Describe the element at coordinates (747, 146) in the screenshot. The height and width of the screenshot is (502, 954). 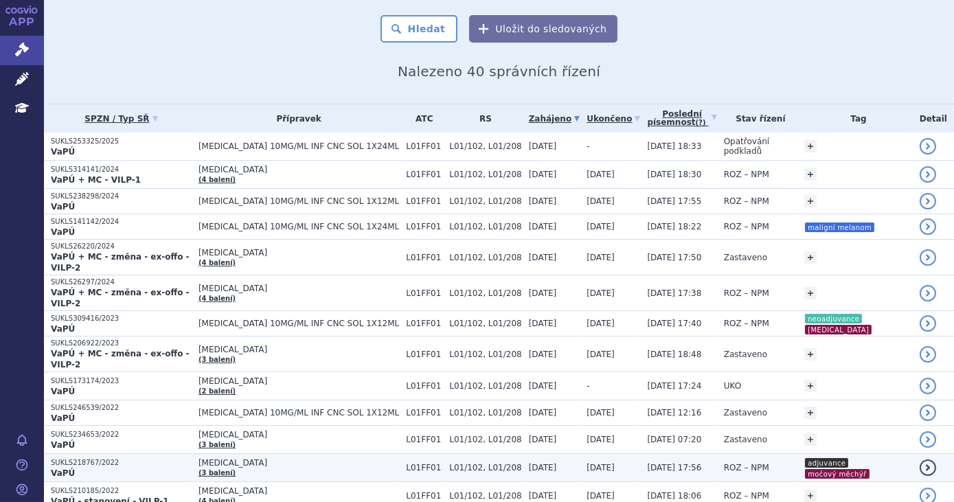
I see `span: Opatřování podkladů` at that location.